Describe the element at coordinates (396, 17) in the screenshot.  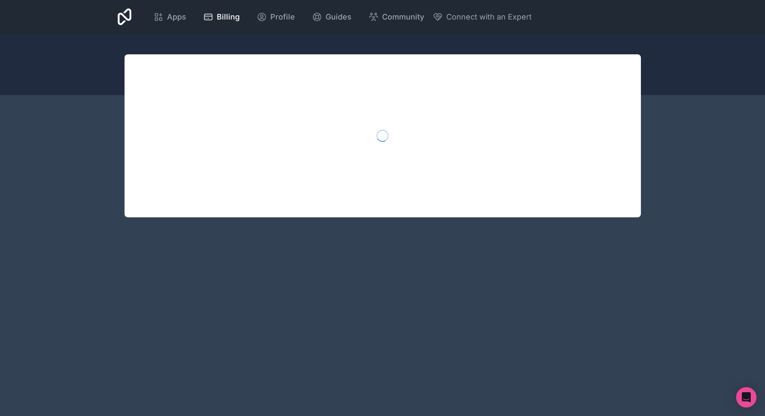
I see `a: Community` at that location.